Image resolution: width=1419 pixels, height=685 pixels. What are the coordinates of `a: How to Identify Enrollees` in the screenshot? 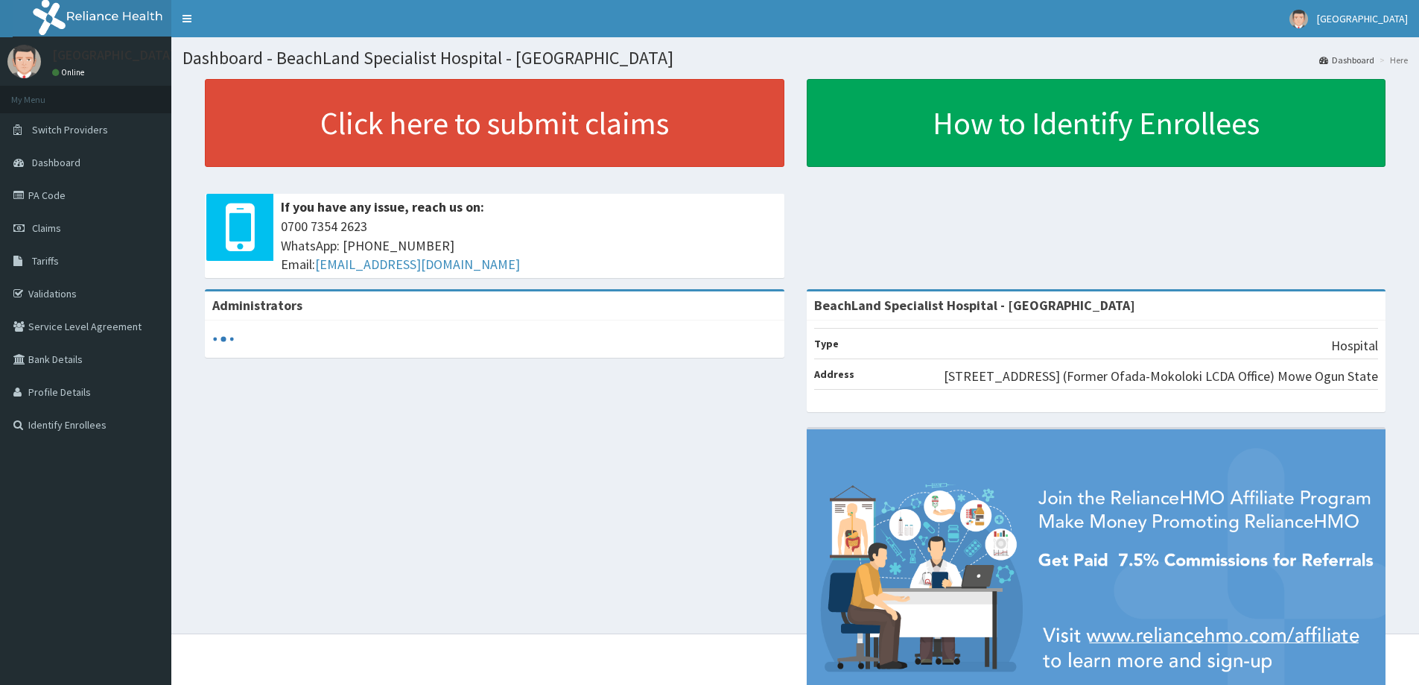 It's located at (1097, 123).